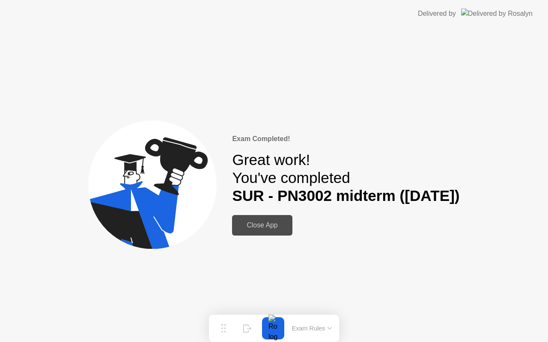  What do you see at coordinates (437, 14) in the screenshot?
I see `div: Delivered by` at bounding box center [437, 14].